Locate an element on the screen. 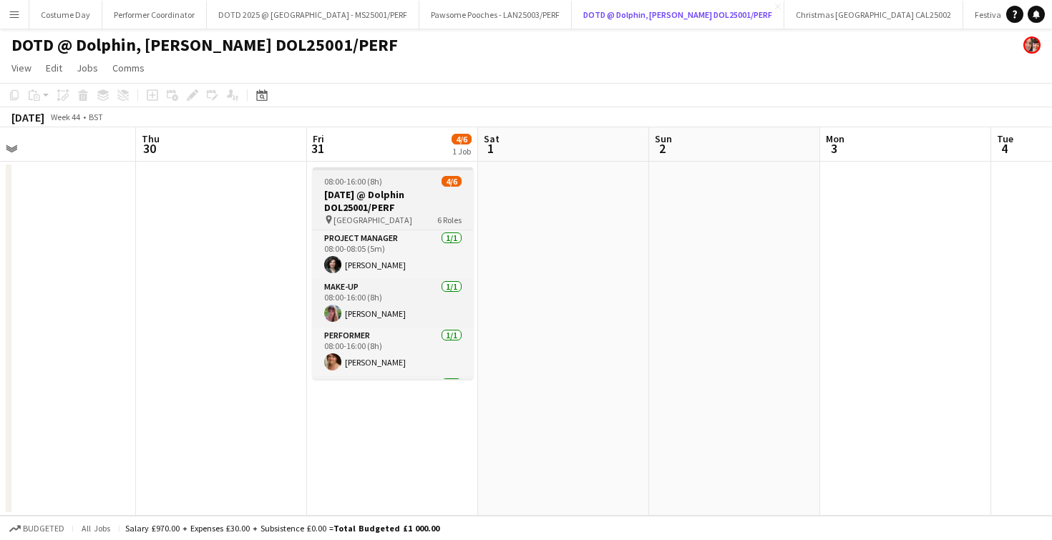 This screenshot has width=1052, height=540. button: Budgeted is located at coordinates (36, 529).